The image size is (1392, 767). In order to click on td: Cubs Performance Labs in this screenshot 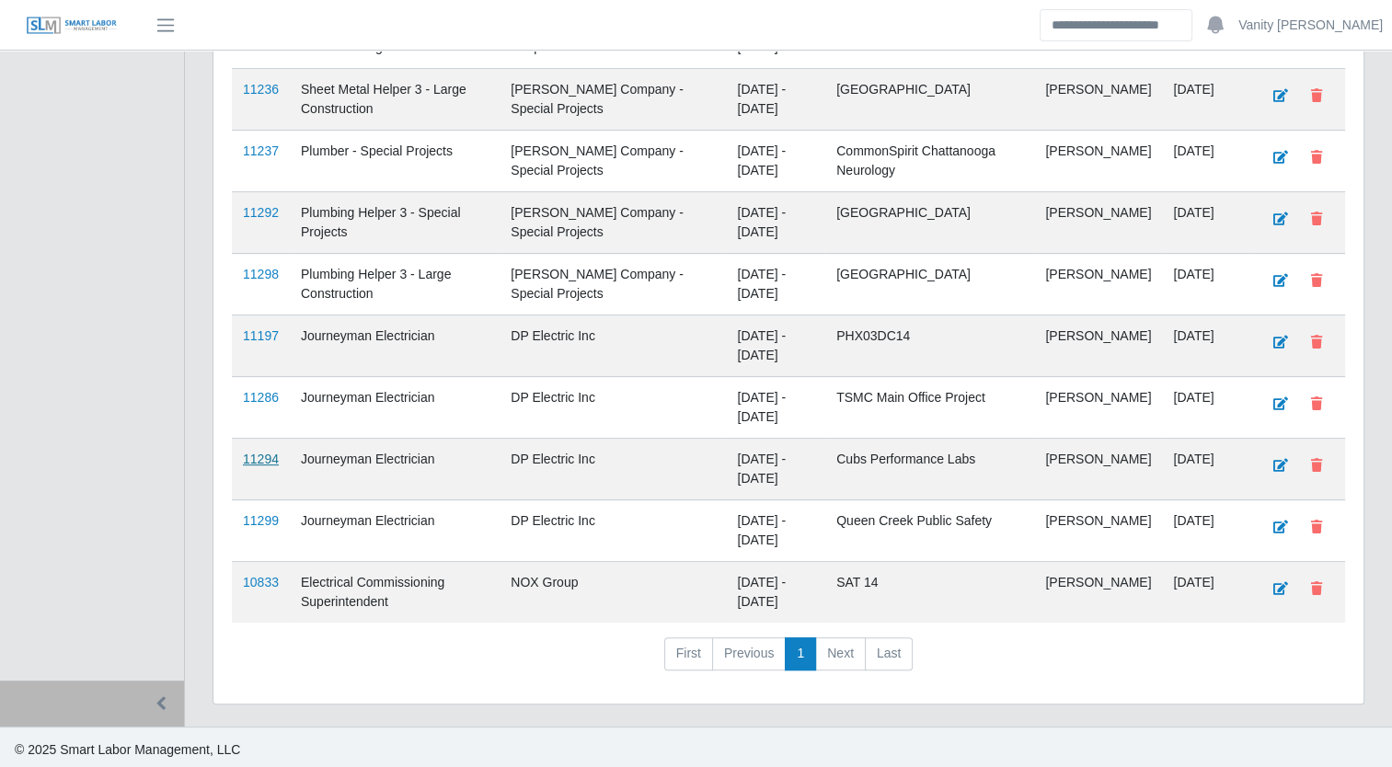, I will do `click(929, 469)`.